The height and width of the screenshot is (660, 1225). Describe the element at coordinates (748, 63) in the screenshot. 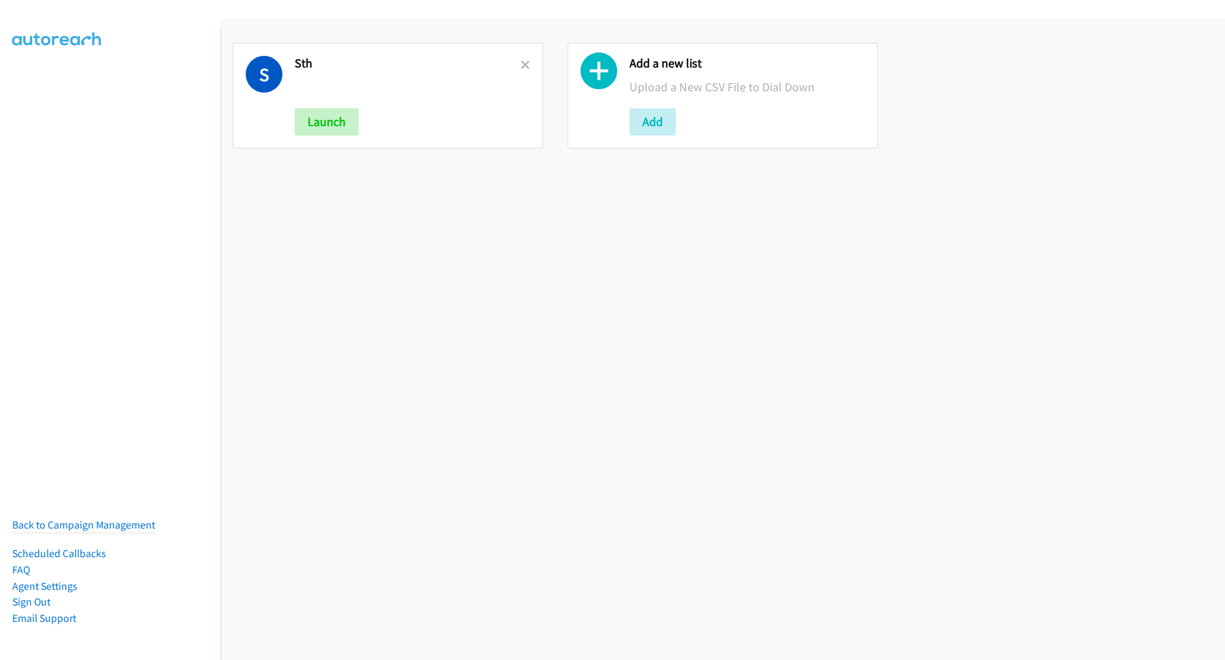

I see `h2: Add a new list` at that location.